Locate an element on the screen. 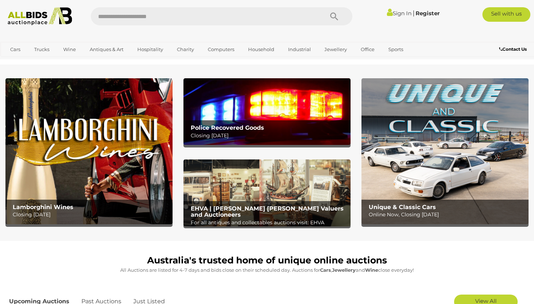 The width and height of the screenshot is (534, 304). img: EHVA | Evans Hastings Valuers and Auctioneers is located at coordinates (267, 193).